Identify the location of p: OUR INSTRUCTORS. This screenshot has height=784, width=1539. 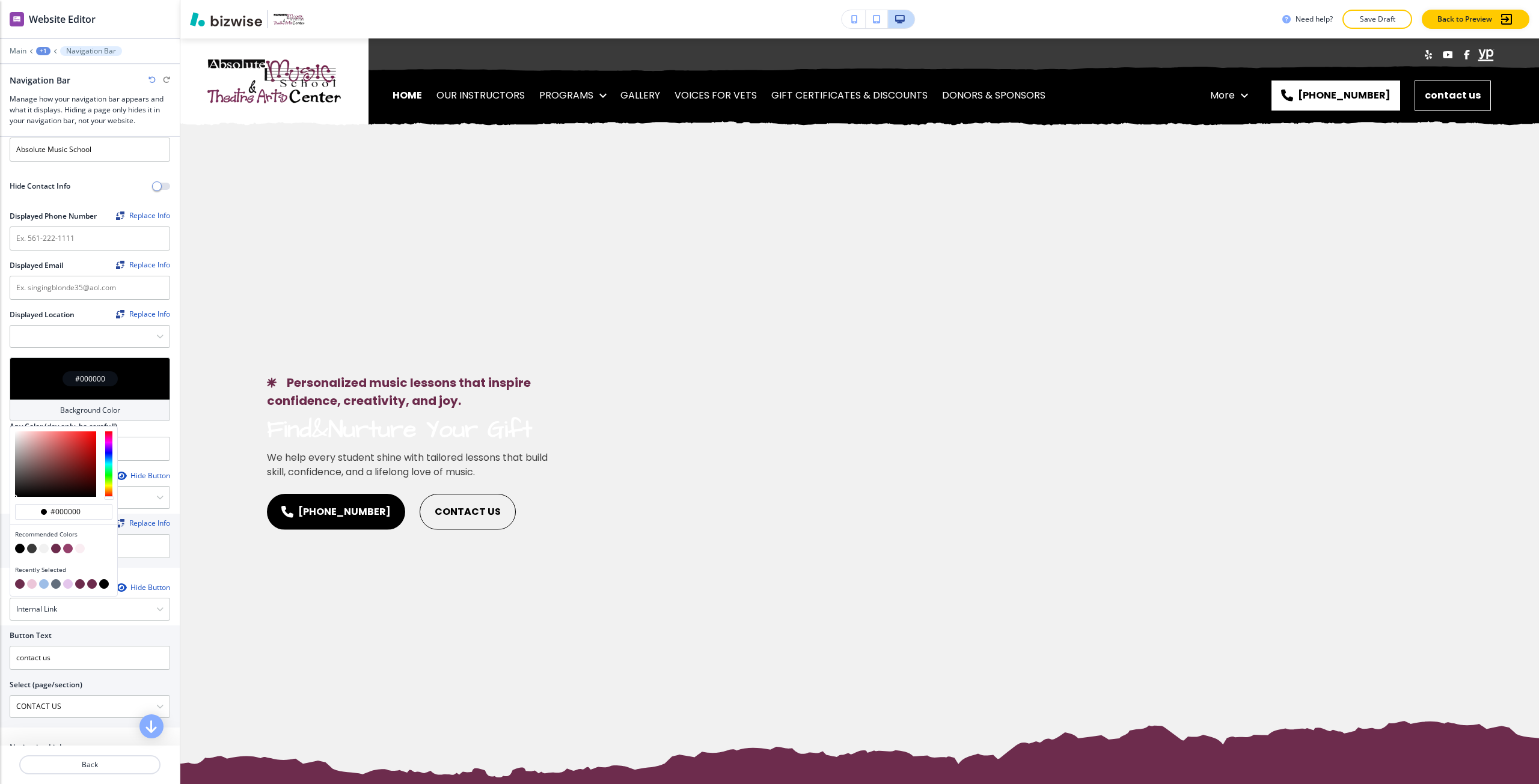
(480, 96).